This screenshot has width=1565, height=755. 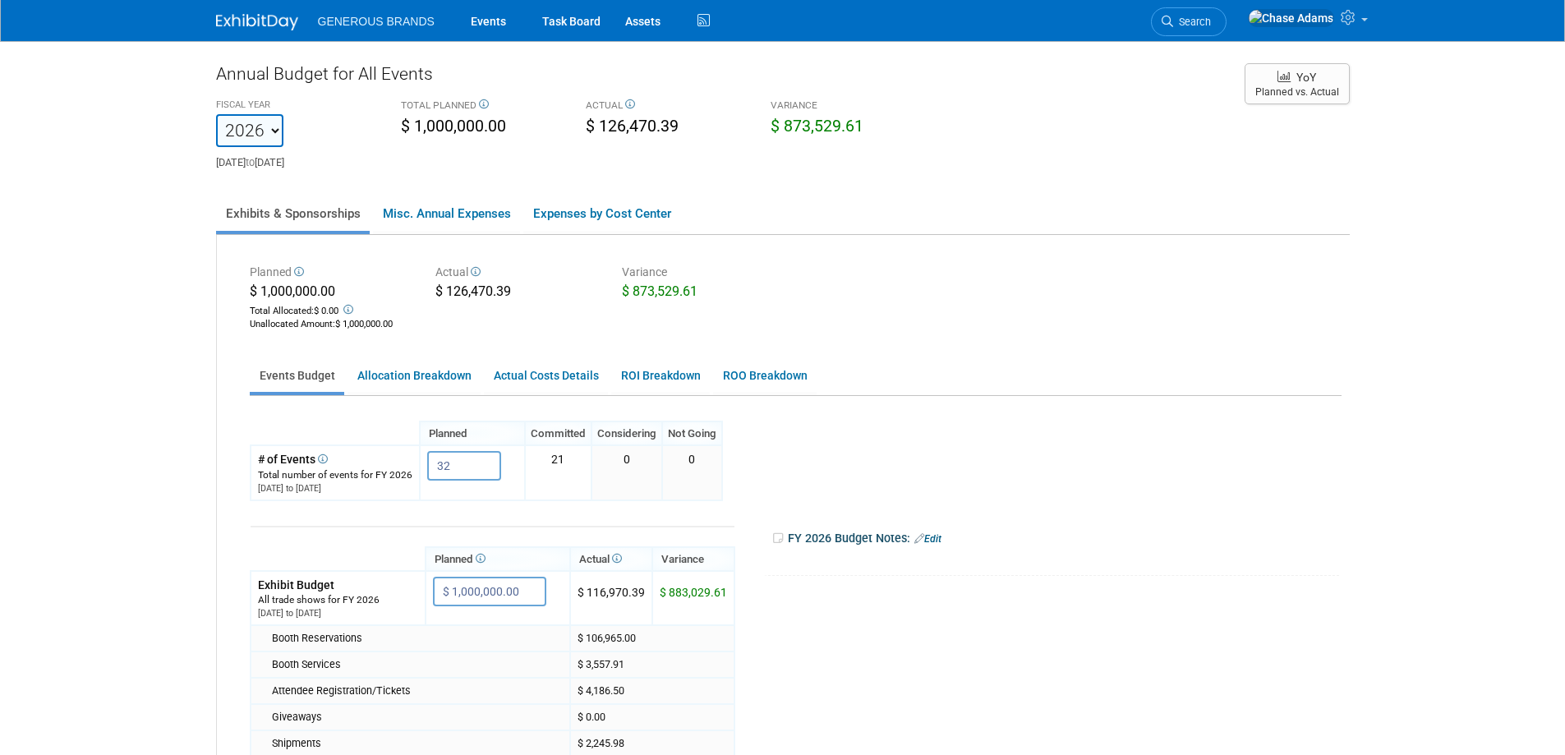 I want to click on a: Actual Costs Details, so click(x=545, y=375).